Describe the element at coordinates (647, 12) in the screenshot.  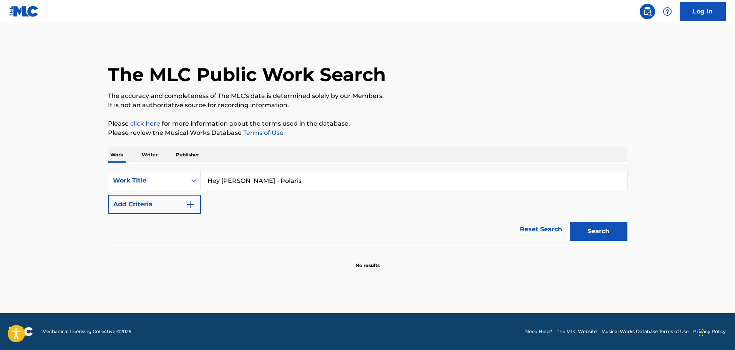
I see `img: search` at that location.